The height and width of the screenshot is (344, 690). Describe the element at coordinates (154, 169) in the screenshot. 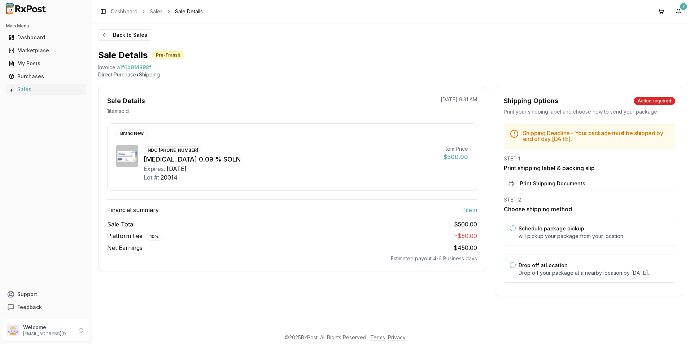

I see `div: Expires:` at that location.